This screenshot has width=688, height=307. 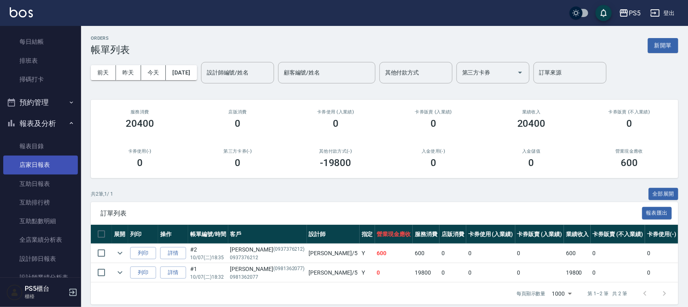 I want to click on p: 第 1–2 筆 共 2 筆, so click(x=607, y=294).